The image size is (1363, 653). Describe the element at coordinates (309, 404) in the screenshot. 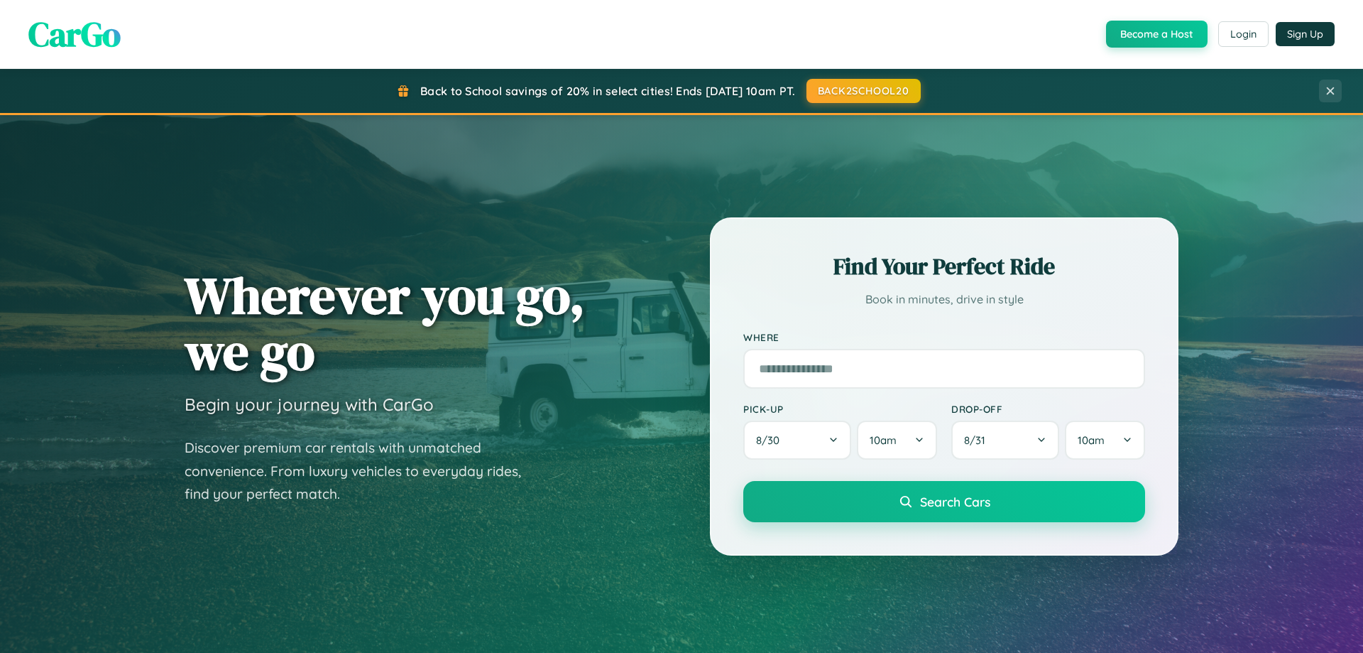

I see `h3: Begin your journey with CarGo` at that location.